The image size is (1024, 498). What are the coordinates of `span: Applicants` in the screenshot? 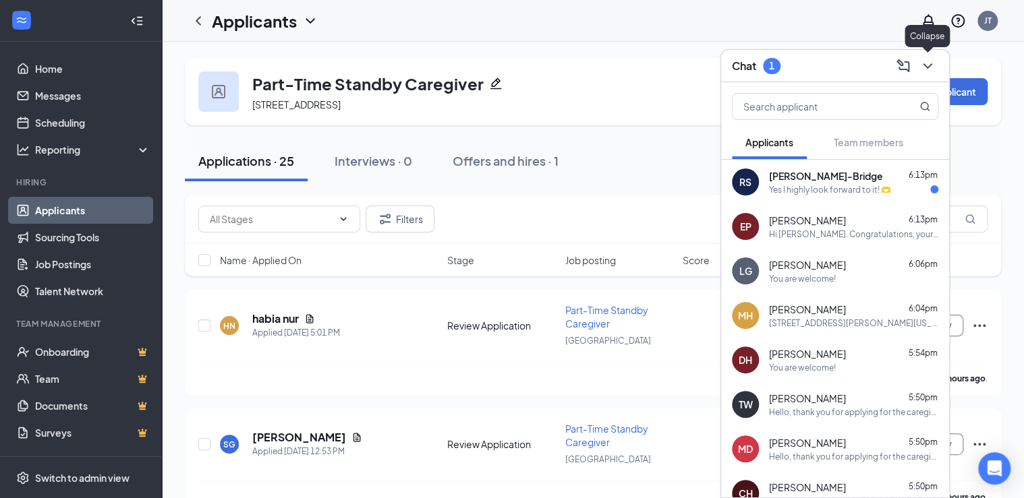 It's located at (769, 142).